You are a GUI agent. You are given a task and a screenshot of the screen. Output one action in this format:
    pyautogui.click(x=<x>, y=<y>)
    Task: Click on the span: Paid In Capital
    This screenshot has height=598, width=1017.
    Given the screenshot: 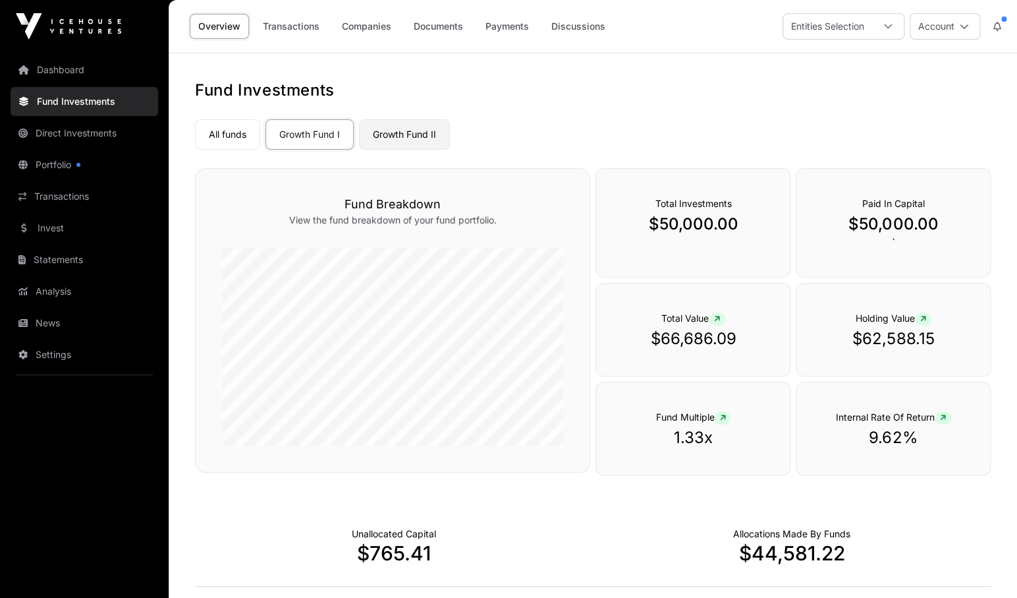 What is the action you would take?
    pyautogui.click(x=893, y=203)
    